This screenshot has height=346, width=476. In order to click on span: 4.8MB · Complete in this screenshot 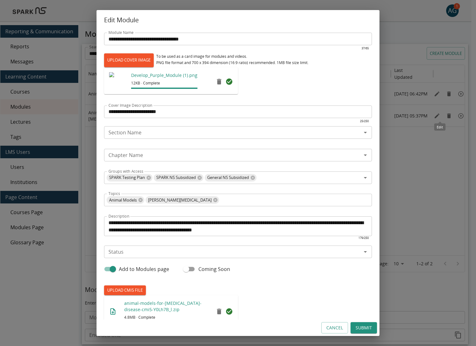, I will do `click(166, 318)`.